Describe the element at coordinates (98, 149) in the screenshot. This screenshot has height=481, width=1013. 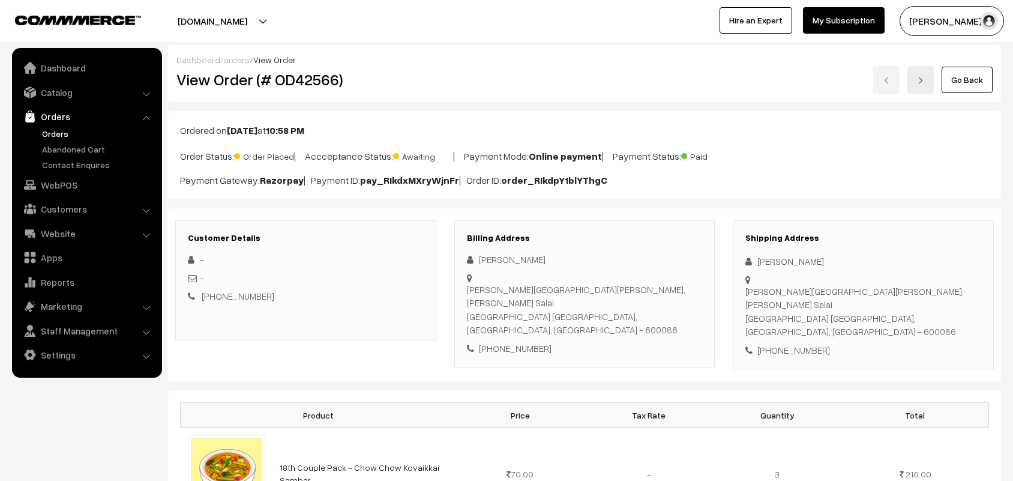
I see `a: Abandoned Cart` at that location.